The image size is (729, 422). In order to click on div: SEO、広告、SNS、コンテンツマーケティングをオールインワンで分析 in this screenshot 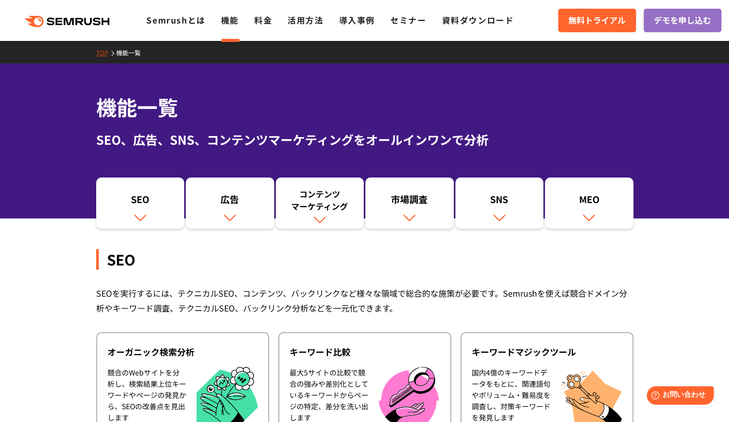, I will do `click(365, 140)`.